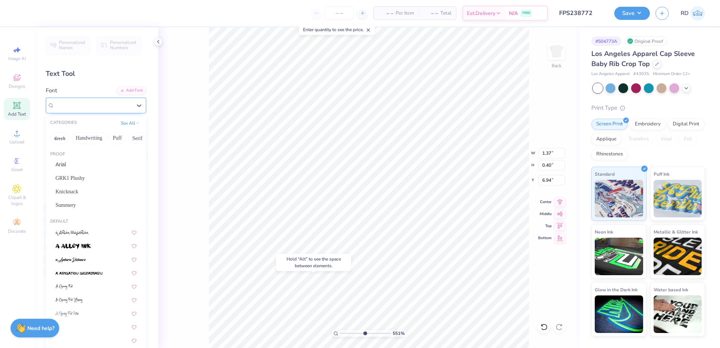 The height and width of the screenshot is (348, 720). I want to click on button: Greek, so click(60, 138).